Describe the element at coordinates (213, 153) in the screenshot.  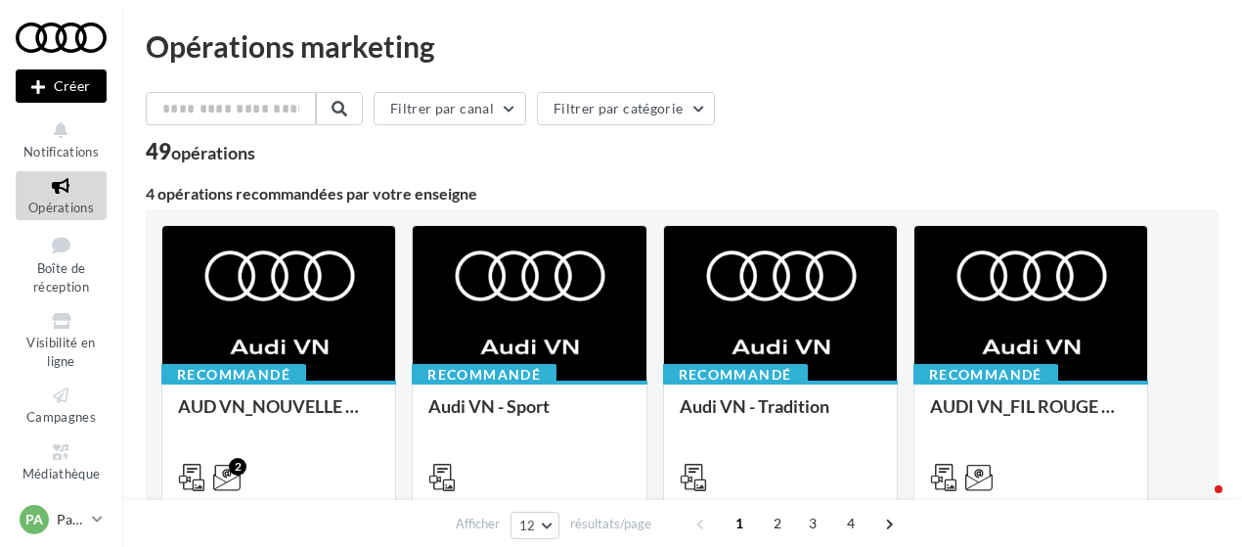
I see `div: opérations` at that location.